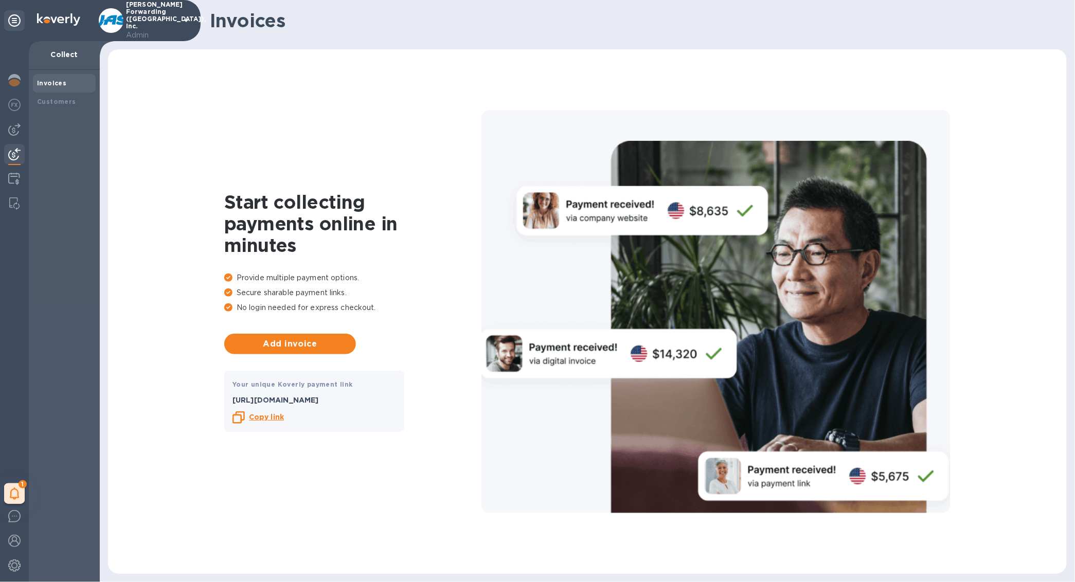  I want to click on button: Add invoice, so click(290, 344).